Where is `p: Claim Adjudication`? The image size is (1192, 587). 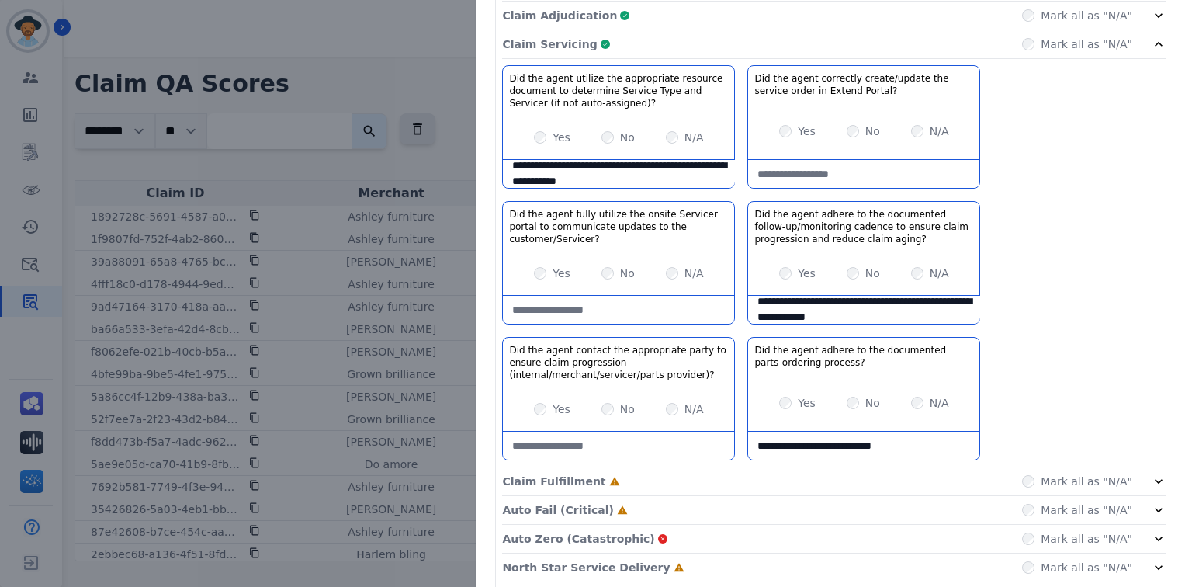 p: Claim Adjudication is located at coordinates (559, 16).